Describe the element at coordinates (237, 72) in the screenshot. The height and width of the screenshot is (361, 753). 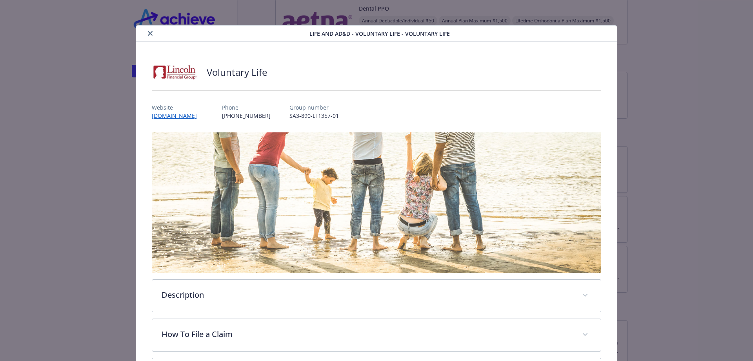
I see `h2: Voluntary Life` at that location.